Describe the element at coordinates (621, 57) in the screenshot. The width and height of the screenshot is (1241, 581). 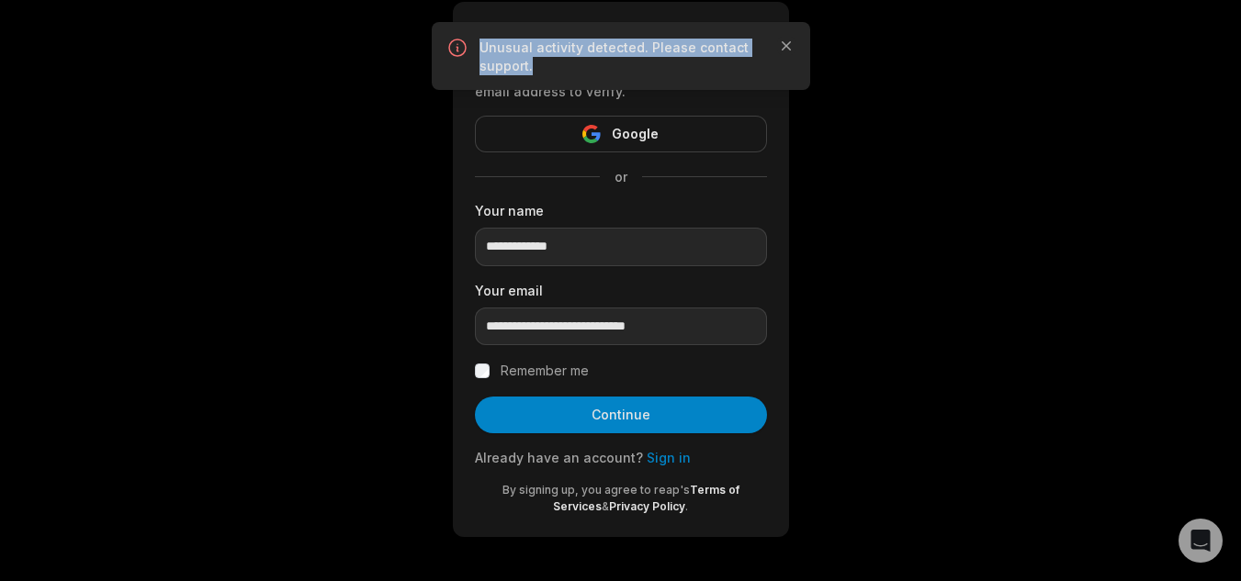
I see `p: Unusual activity detected. Please contact support.` at that location.